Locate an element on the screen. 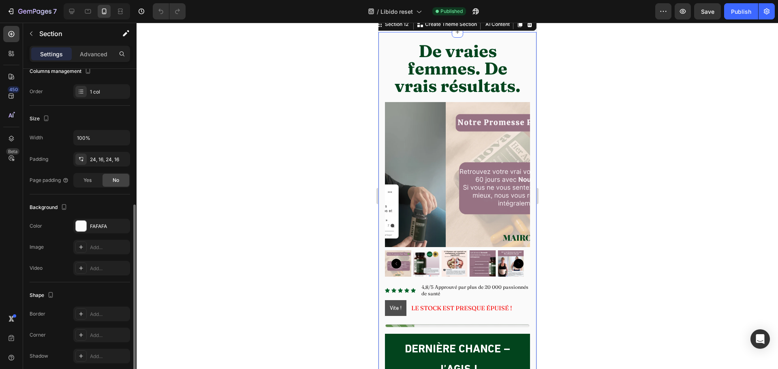 The height and width of the screenshot is (369, 778). h2: De vraies femmes. De vrais résultats. is located at coordinates (79, 46).